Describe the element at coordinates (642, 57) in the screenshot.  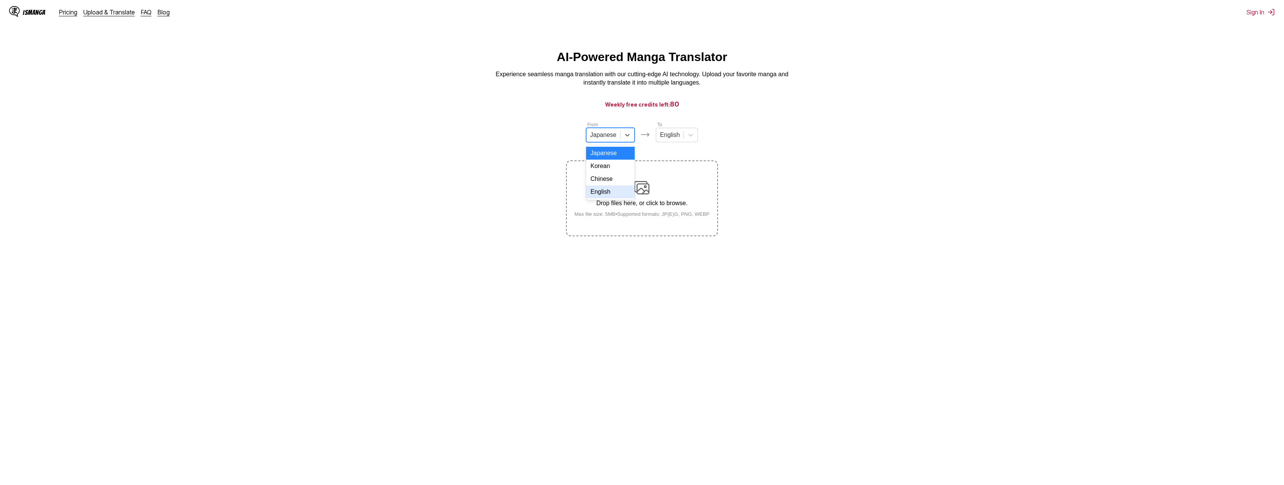
I see `h1: AI-Powered Manga Translator` at that location.